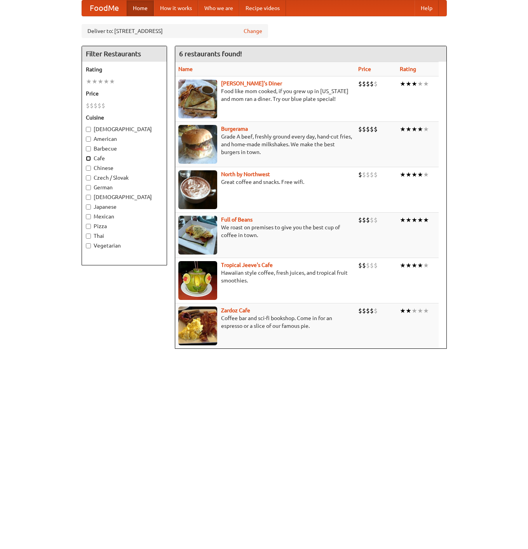  Describe the element at coordinates (124, 236) in the screenshot. I see `label: Thai` at that location.